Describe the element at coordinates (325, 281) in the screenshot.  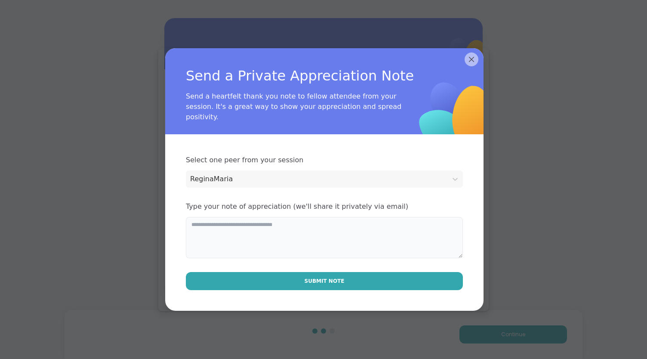
I see `span: Submit Note` at that location.